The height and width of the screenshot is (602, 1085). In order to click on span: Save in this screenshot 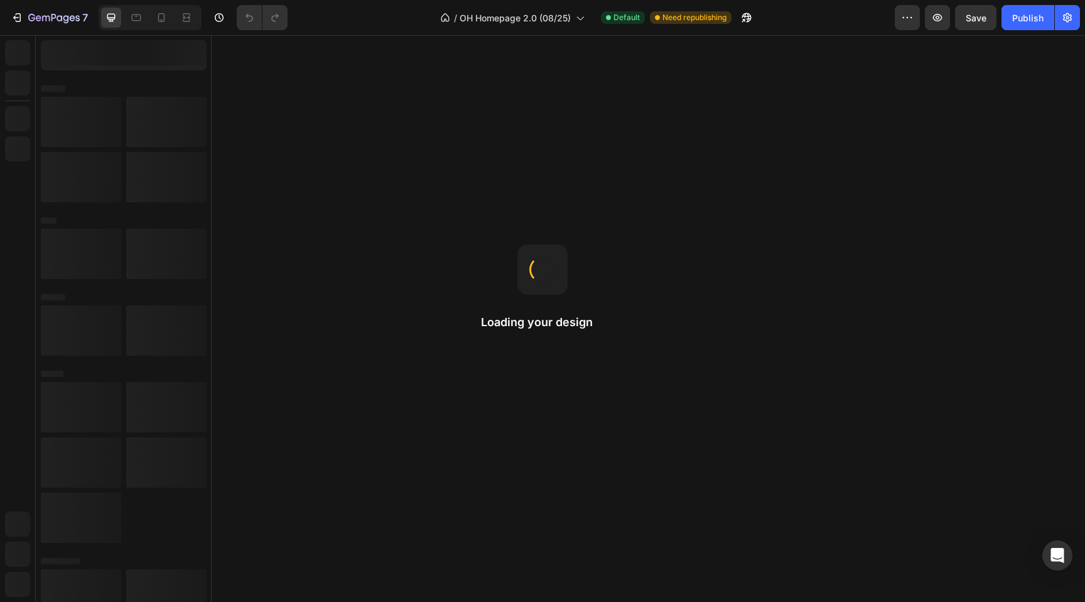, I will do `click(976, 18)`.